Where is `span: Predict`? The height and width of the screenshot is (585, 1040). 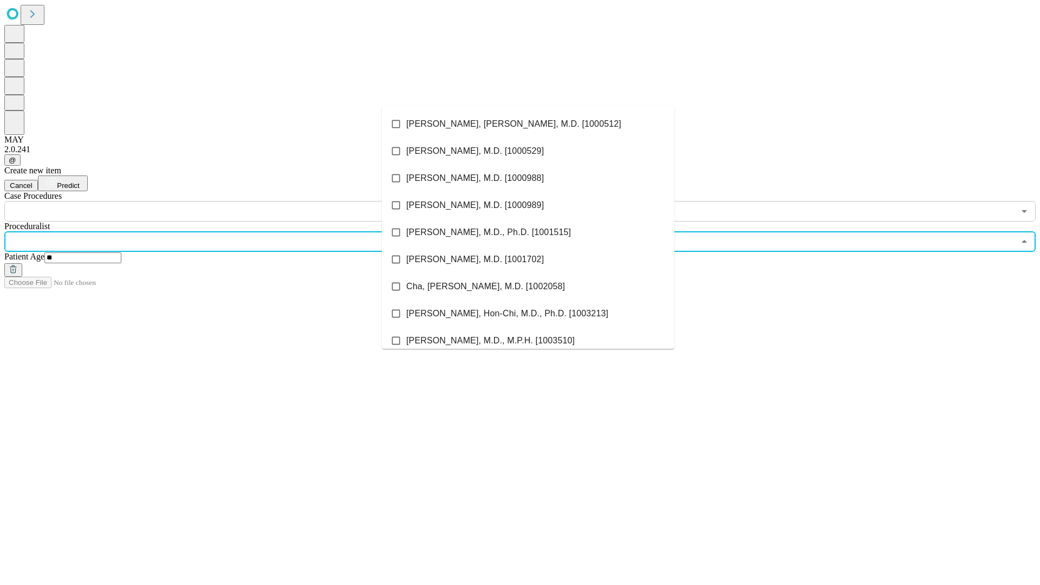
span: Predict is located at coordinates (68, 185).